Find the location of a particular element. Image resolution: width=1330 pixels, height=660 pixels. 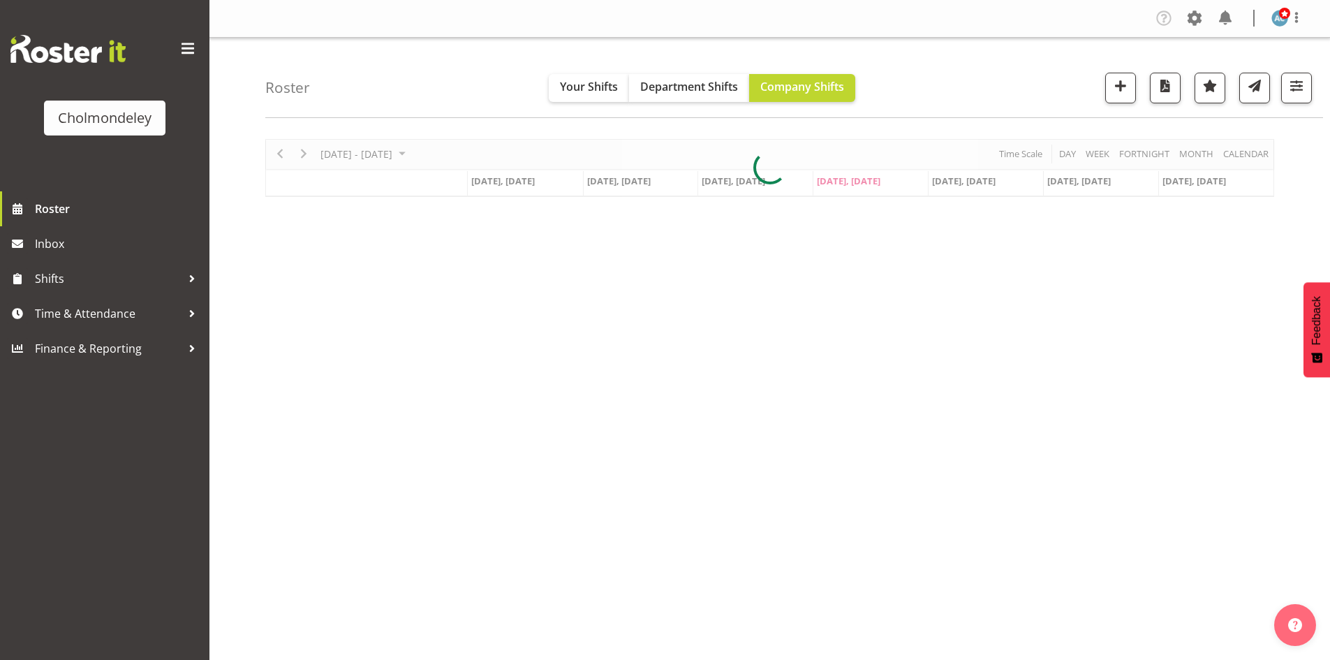

h4: Roster is located at coordinates (288, 87).